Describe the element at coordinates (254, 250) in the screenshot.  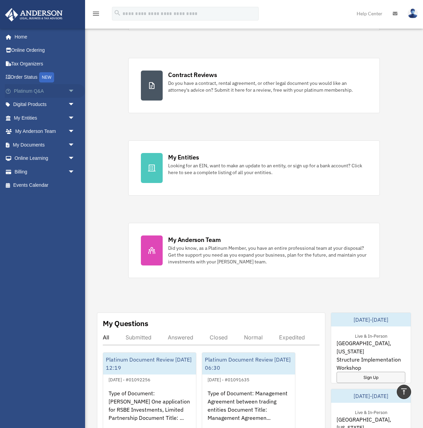
I see `a: My Anderson Team Did you know, as a Platinum Member, you have an entire professional team at your...` at that location.